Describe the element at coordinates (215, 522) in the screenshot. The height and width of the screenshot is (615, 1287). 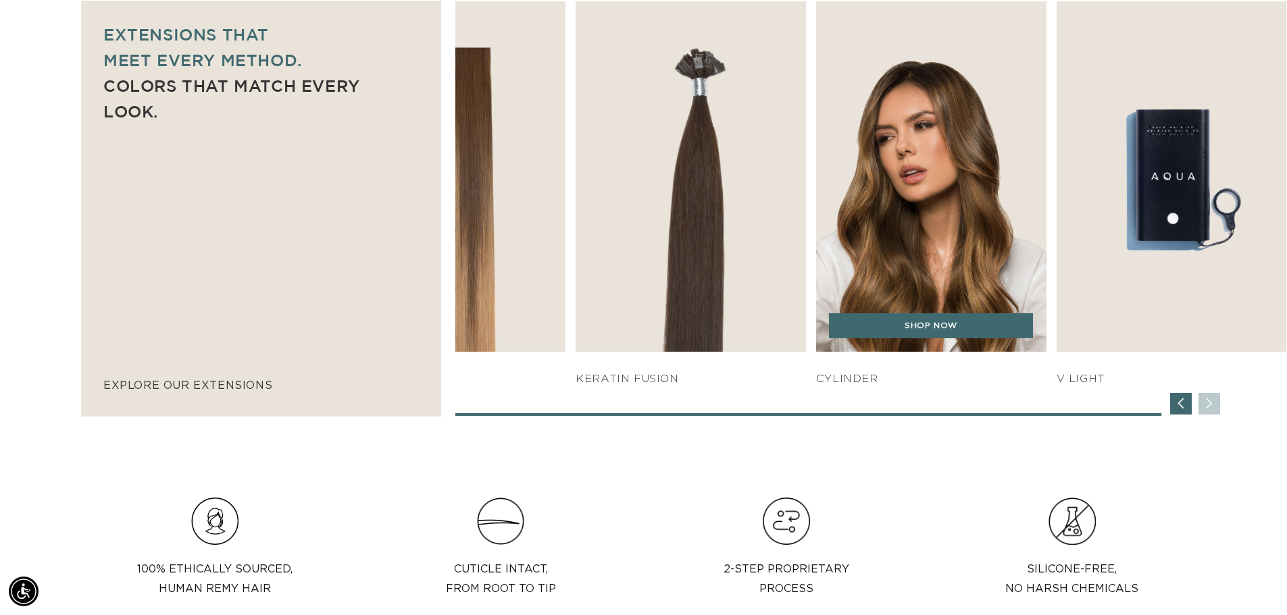
I see `img: Hair_Icon_a70f8c6f-f1c4-41e1-8dbd-f323a2e654e6.png` at that location.